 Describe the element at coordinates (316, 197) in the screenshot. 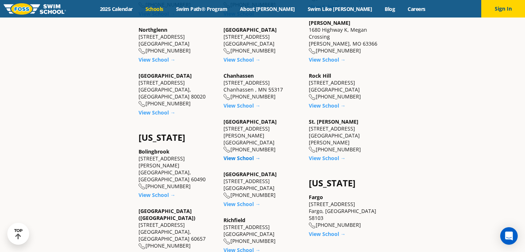

I see `a: Fargo` at that location.